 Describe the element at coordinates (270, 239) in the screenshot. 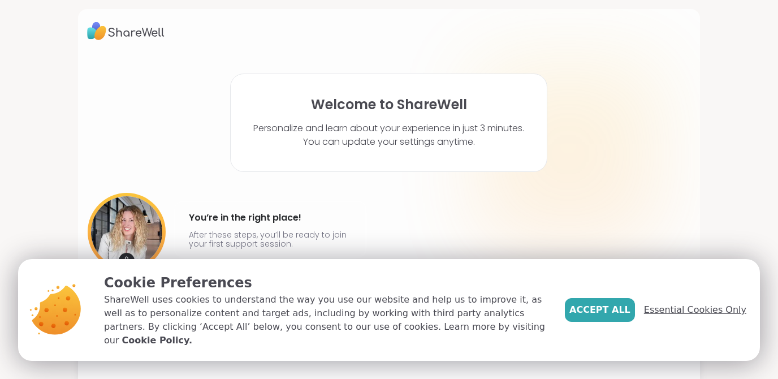

I see `p: After these steps, you’ll be ready to join your first support session.` at that location.